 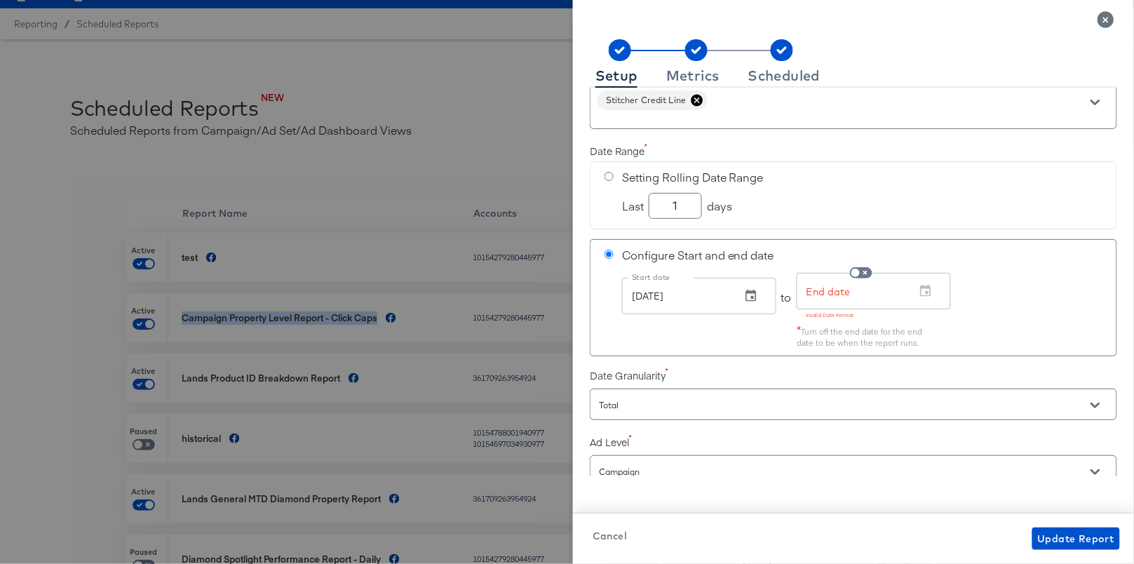 I want to click on label: Ad Level, so click(x=854, y=442).